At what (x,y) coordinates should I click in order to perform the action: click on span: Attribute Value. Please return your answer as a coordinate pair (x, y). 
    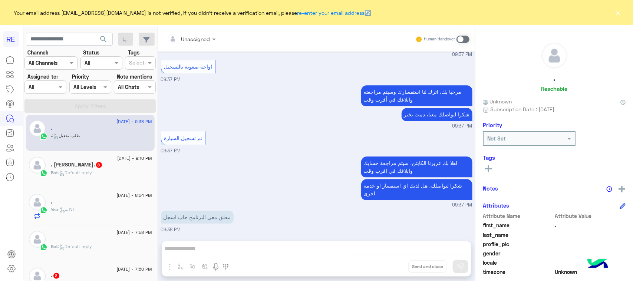
    Looking at the image, I should click on (591, 216).